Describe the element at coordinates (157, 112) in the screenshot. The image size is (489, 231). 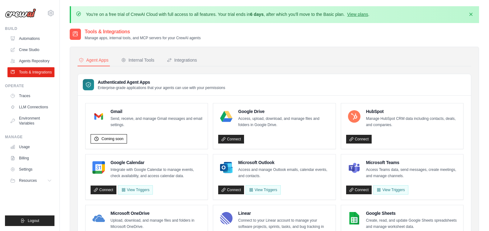
I see `h4: Gmail` at that location.